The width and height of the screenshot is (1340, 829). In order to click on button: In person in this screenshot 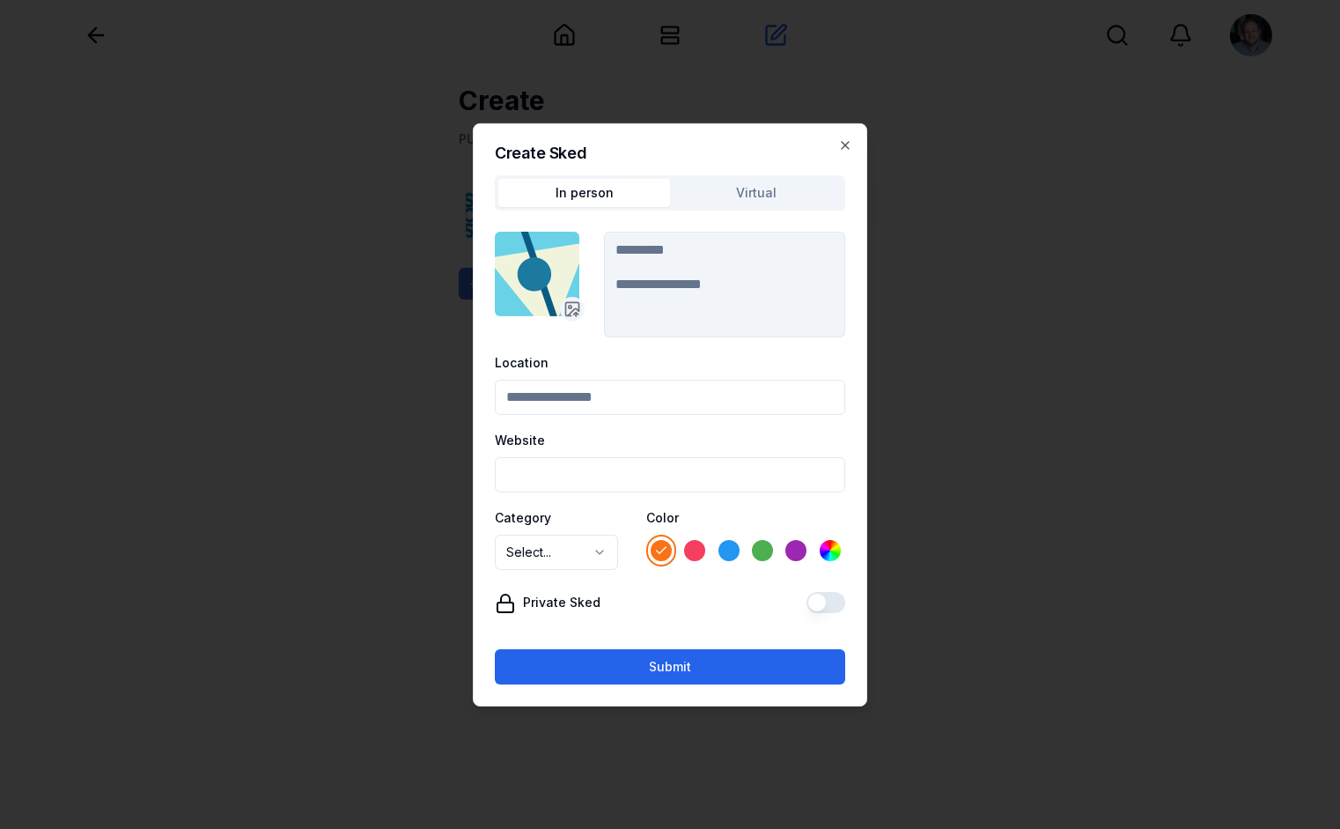, I will do `click(584, 192)`.